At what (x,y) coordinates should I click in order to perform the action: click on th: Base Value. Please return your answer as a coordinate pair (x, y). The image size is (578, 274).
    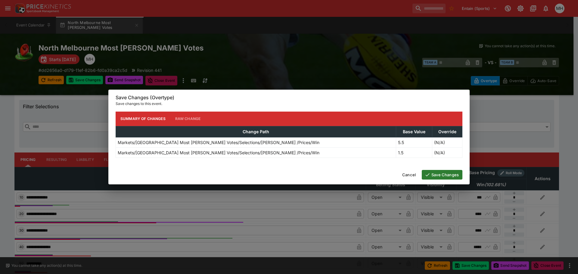
    Looking at the image, I should click on (414, 132).